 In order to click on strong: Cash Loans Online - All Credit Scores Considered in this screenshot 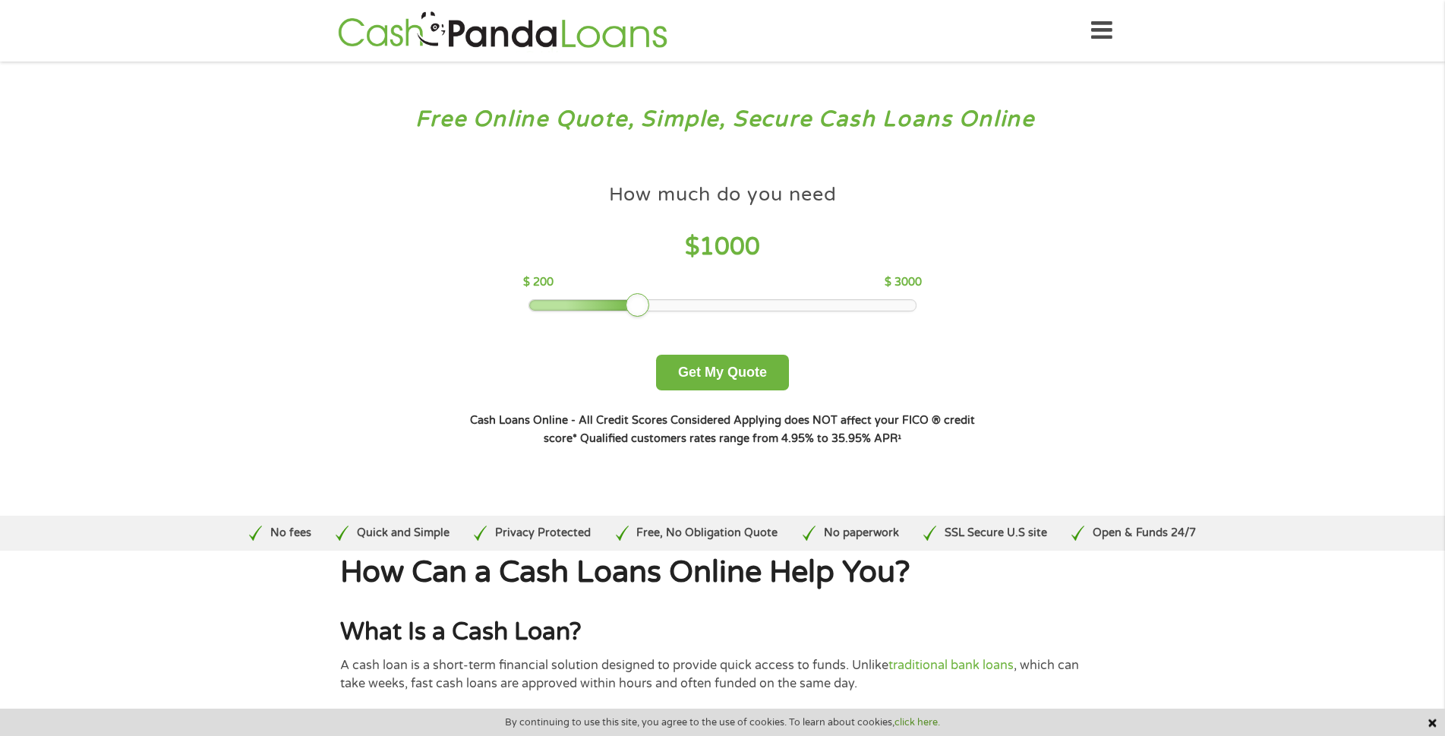, I will do `click(600, 420)`.